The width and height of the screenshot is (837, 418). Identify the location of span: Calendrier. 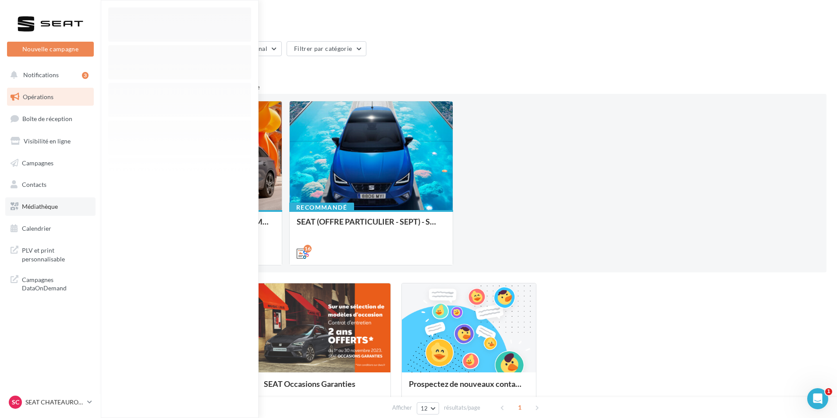
(36, 228).